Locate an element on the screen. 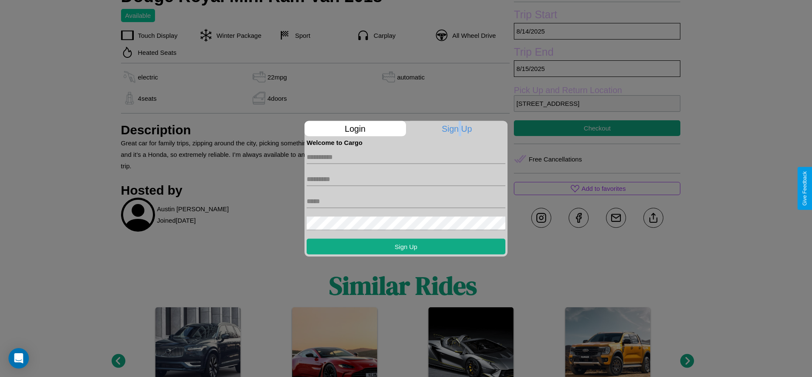  button: Sign Up is located at coordinates (406, 246).